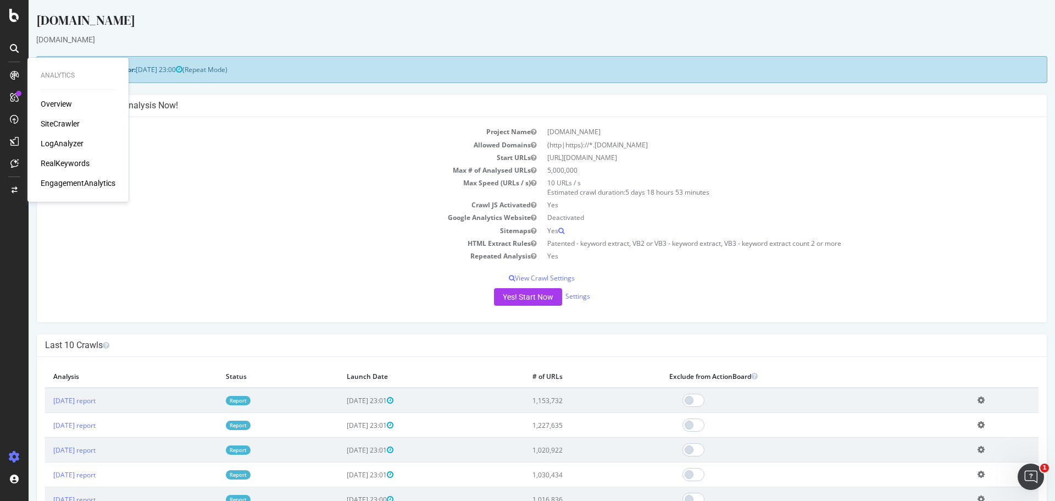 Image resolution: width=1055 pixels, height=501 pixels. Describe the element at coordinates (62, 143) in the screenshot. I see `div: LogAnalyzer` at that location.